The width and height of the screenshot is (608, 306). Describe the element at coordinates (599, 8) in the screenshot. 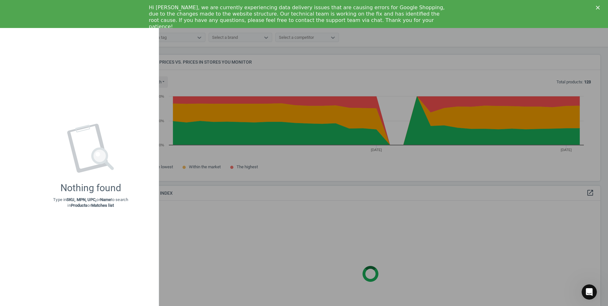

I see `div: Close` at that location.